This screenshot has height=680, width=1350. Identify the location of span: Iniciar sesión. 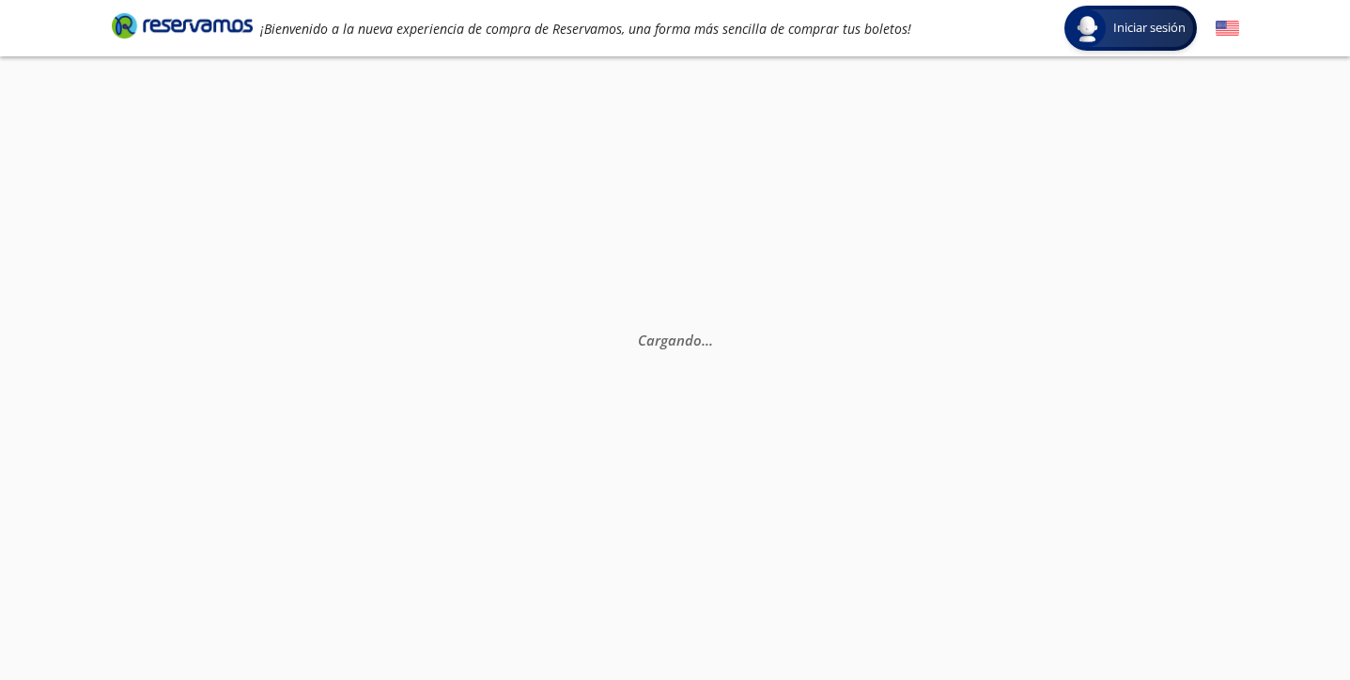
(1149, 28).